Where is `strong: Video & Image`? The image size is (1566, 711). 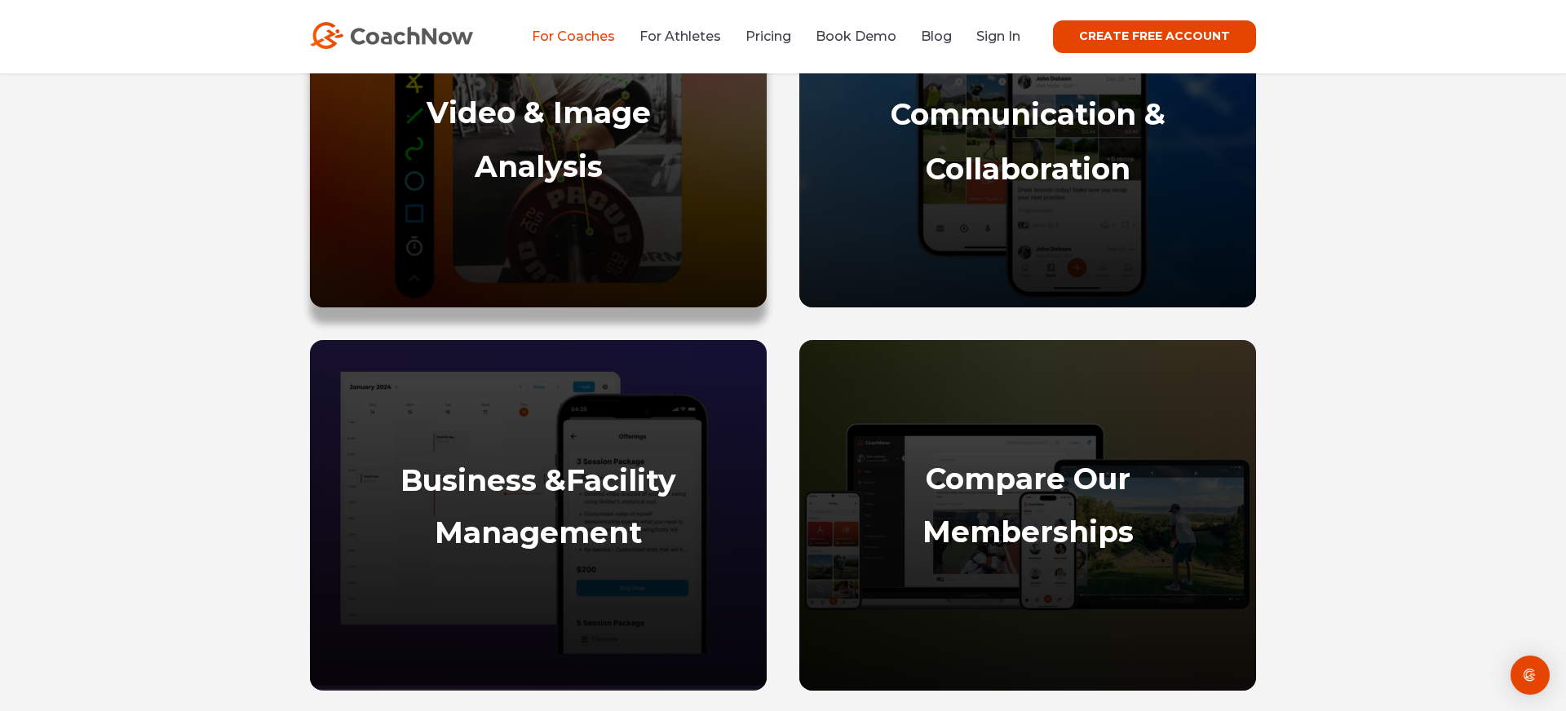 strong: Video & Image is located at coordinates (538, 113).